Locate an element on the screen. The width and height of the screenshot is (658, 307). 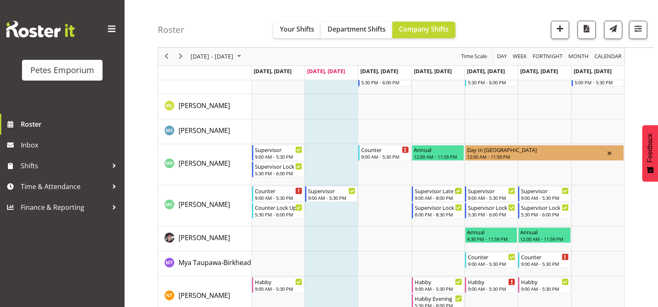
div: Mya Taupawa-Birkhead"s event - Counter Begin From Saturday, August 23, 2025 at 9:00:00 AM GMT+12:... is located at coordinates (544, 260).